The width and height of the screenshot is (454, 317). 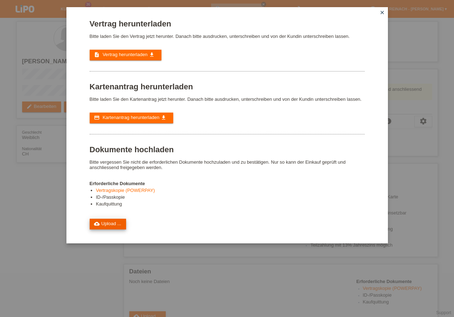 What do you see at coordinates (230, 197) in the screenshot?
I see `li: ID-/Passkopie` at bounding box center [230, 197].